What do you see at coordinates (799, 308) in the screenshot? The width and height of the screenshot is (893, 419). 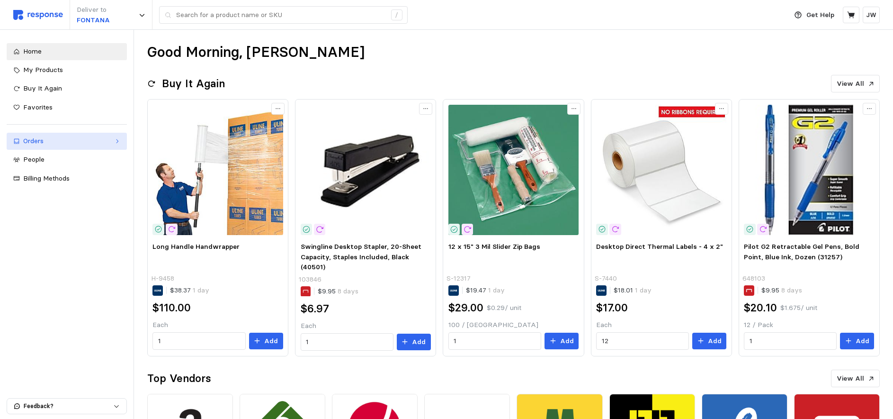 I see `p: $1.675 / unit` at bounding box center [799, 308].